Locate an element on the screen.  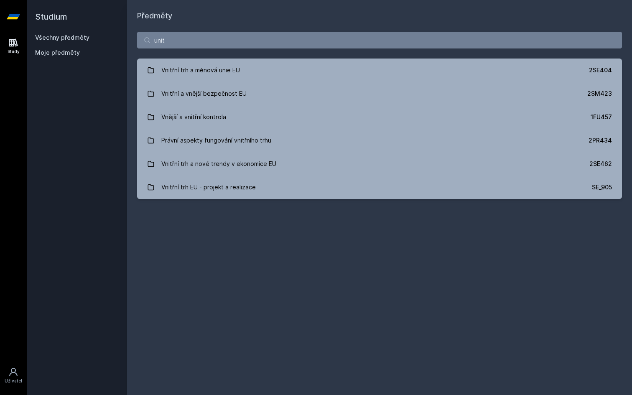
a: Vnitřní trh a měnová unie EU 2SE404 is located at coordinates (379, 70).